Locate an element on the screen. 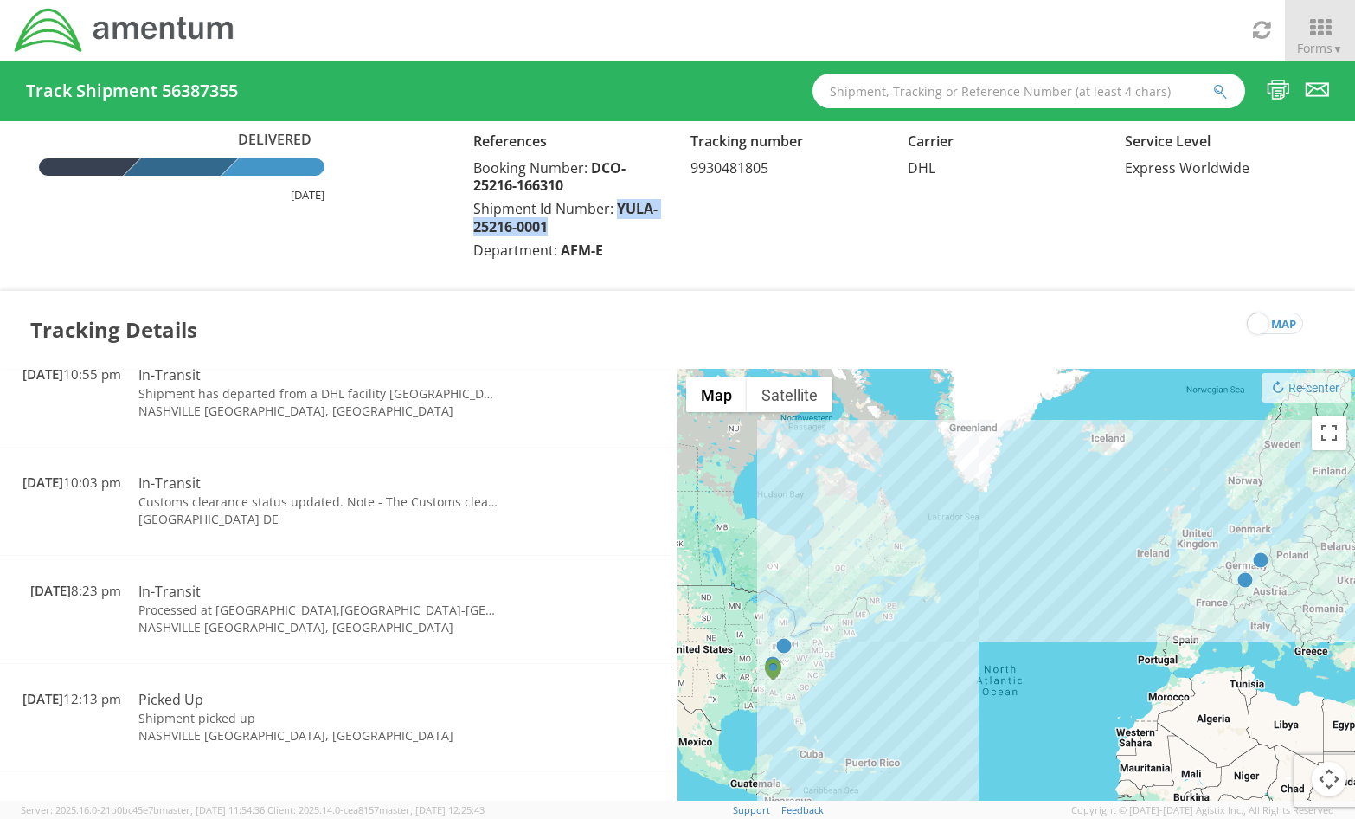  img: dyn-intl-logo-049831509241104b2a82.png is located at coordinates (125, 30).